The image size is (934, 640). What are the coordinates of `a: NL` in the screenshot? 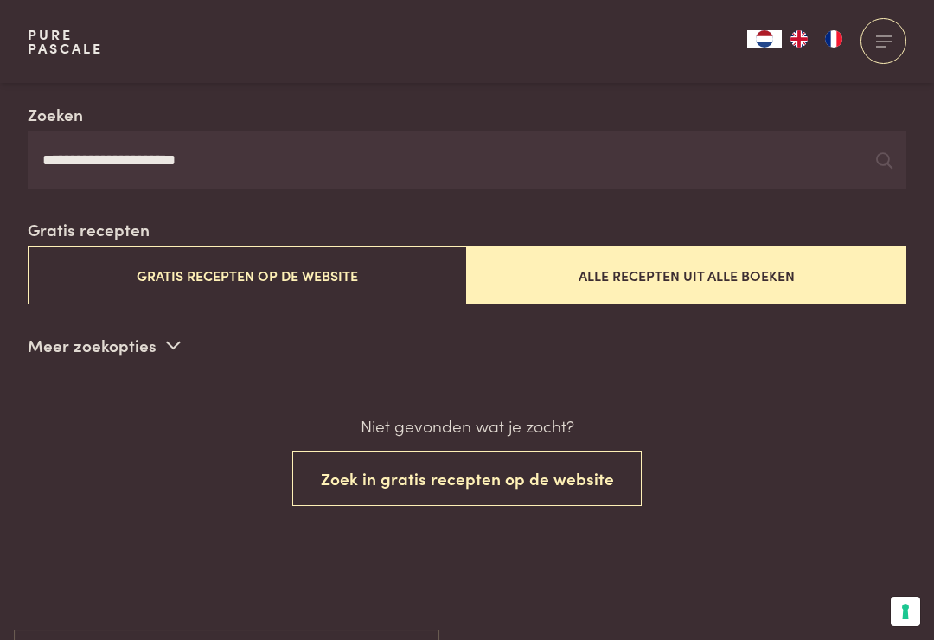 It's located at (764, 39).